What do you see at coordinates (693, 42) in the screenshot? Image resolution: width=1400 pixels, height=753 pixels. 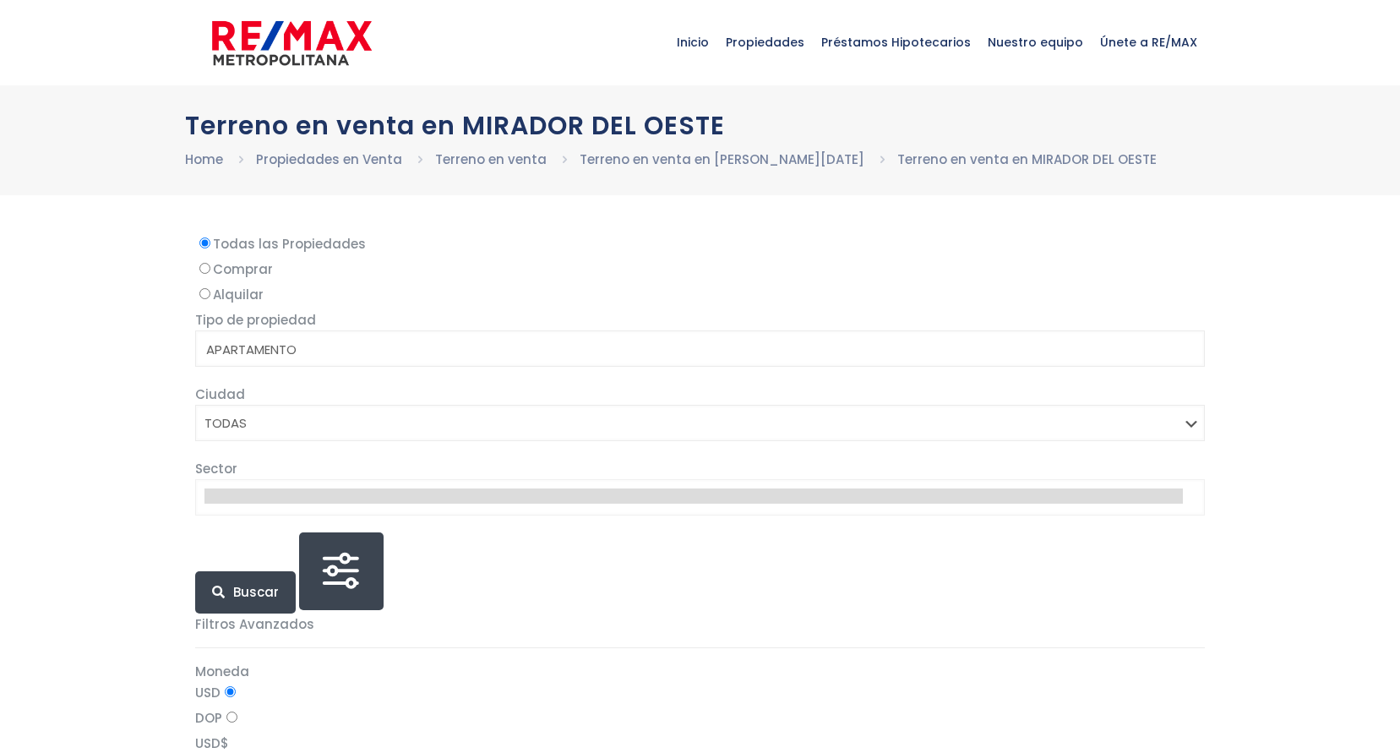 I see `span: Inicio` at bounding box center [693, 42].